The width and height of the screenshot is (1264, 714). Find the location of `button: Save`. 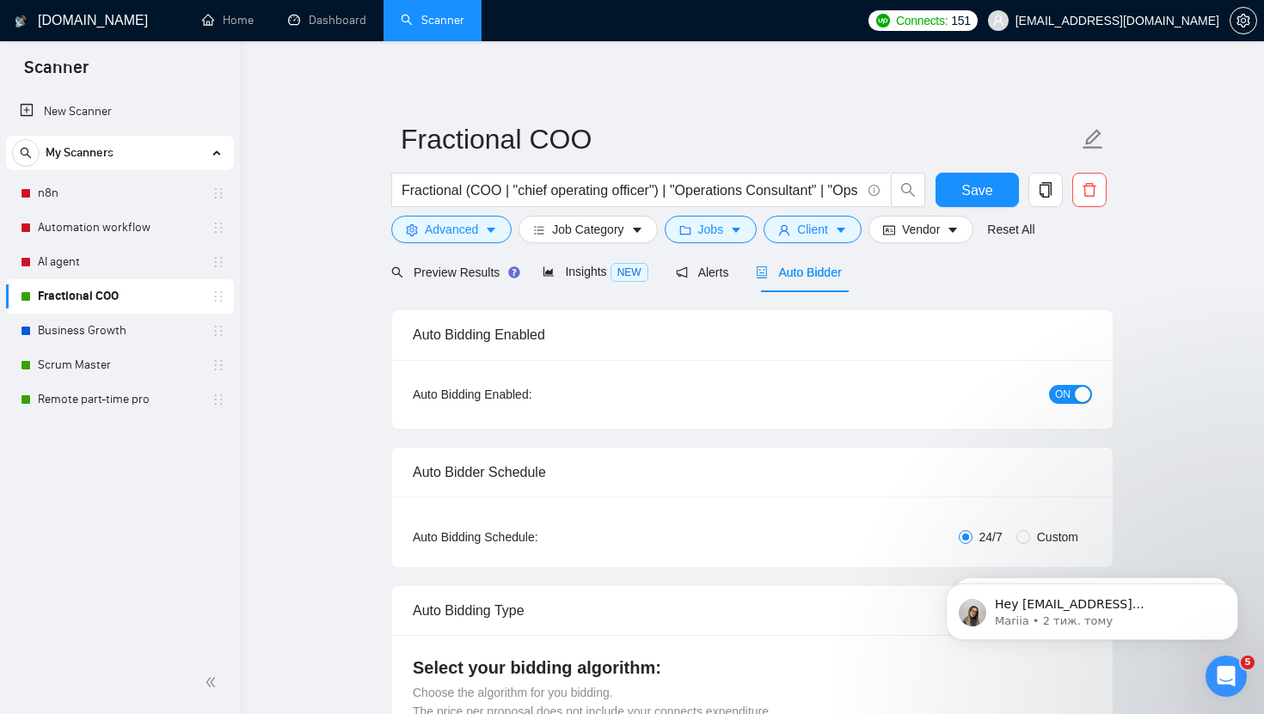

button: Save is located at coordinates (977, 190).